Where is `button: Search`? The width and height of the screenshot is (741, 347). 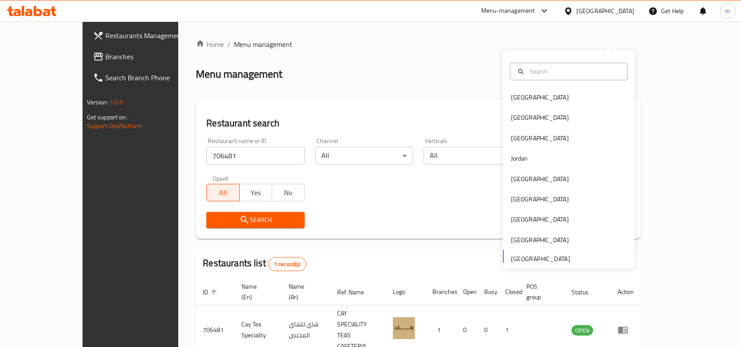
button: Search is located at coordinates (256, 220).